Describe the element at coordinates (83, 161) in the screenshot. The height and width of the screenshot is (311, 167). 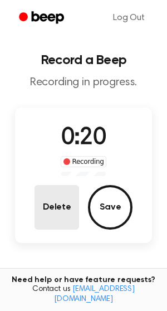
I see `div: Recording` at that location.